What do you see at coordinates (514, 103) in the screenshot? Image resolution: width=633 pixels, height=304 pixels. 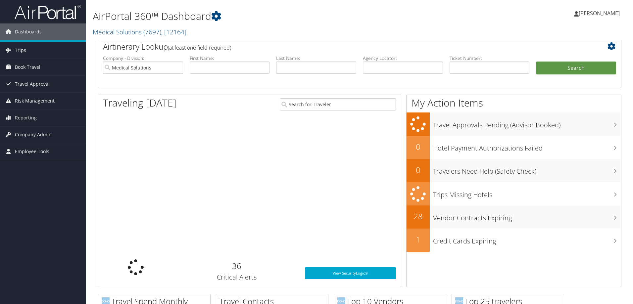 I see `h1: My Action Items` at bounding box center [514, 103].